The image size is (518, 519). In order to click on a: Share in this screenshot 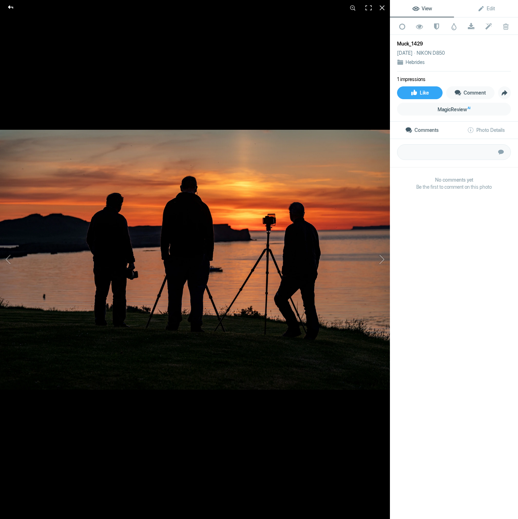, I will do `click(504, 93)`.